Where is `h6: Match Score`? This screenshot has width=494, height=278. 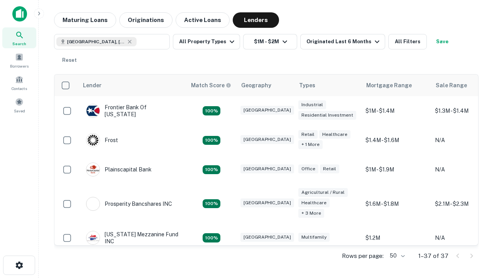
h6: Match Score is located at coordinates (211, 85).